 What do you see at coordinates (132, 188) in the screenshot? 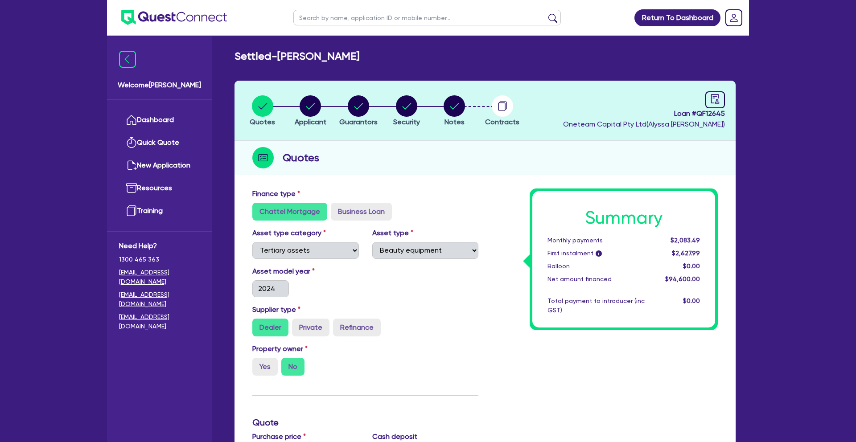
I see `img: resources` at bounding box center [132, 188].